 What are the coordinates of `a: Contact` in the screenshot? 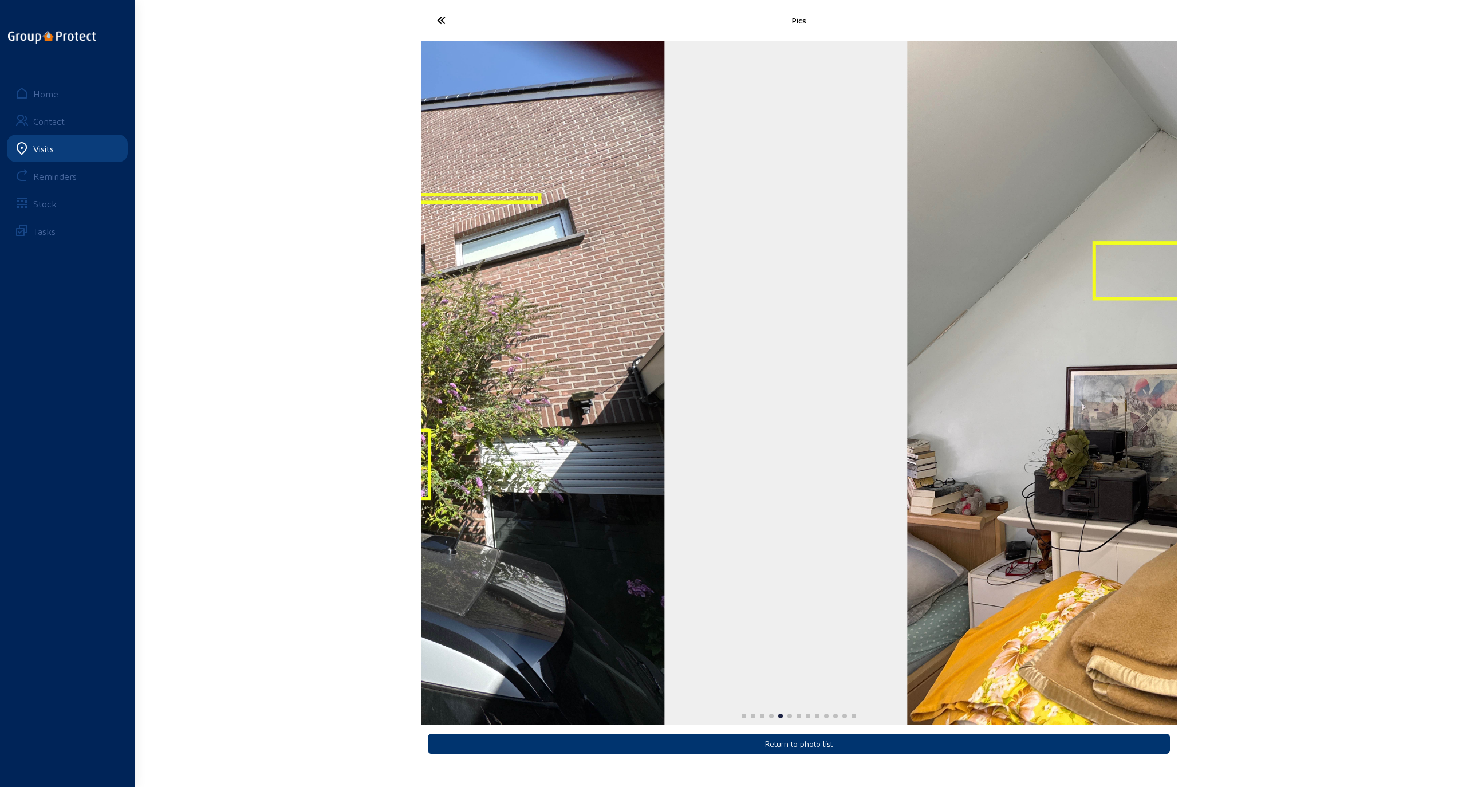 It's located at (67, 121).